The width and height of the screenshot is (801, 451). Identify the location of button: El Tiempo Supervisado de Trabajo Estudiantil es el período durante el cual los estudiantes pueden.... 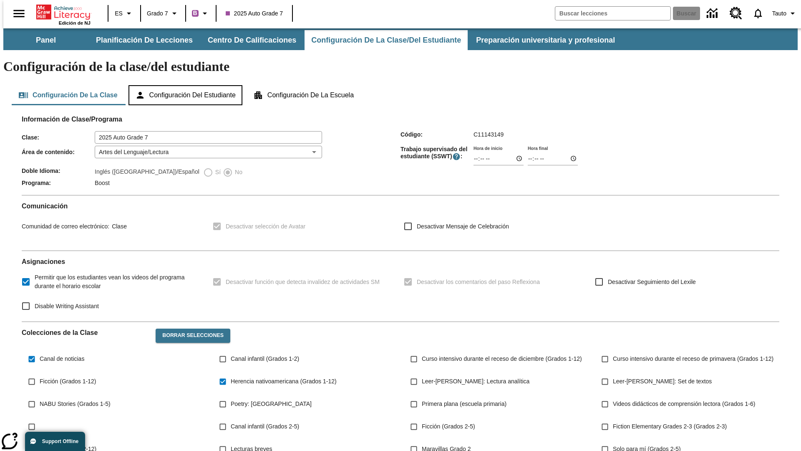
(456, 156).